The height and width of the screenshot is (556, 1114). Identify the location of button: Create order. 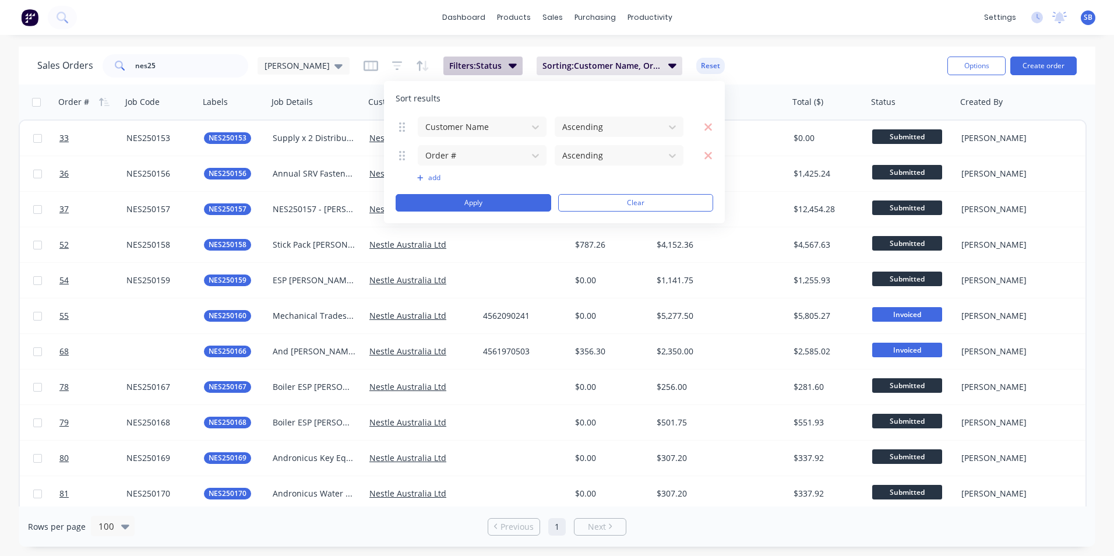
(1043, 66).